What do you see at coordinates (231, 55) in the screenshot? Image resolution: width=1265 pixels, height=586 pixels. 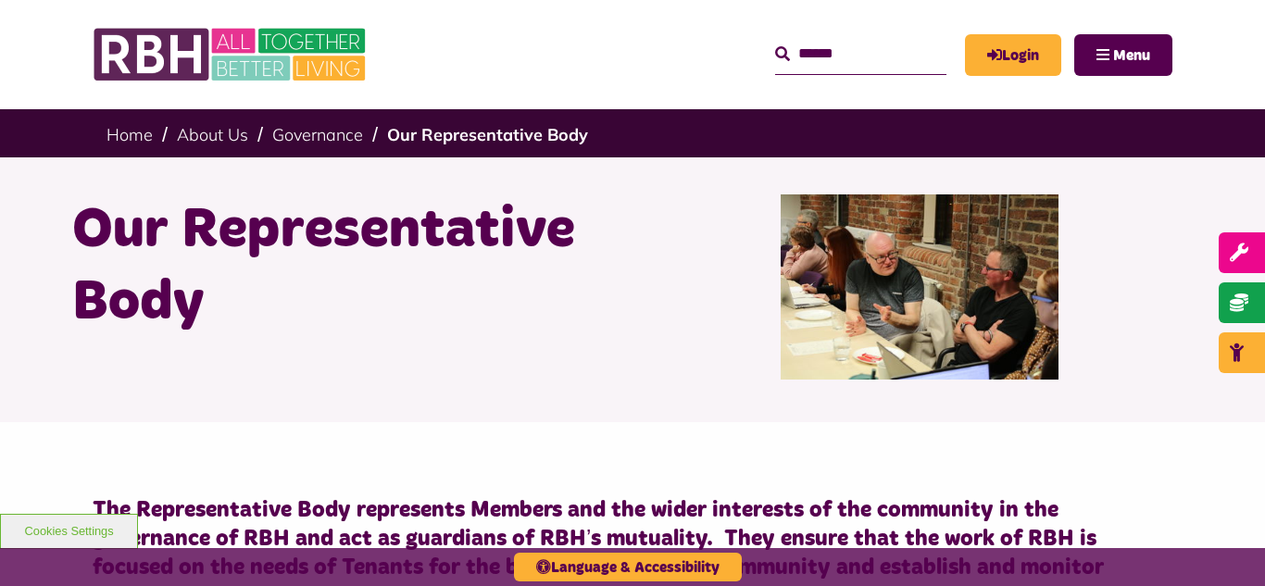 I see `img: RBH` at bounding box center [231, 55].